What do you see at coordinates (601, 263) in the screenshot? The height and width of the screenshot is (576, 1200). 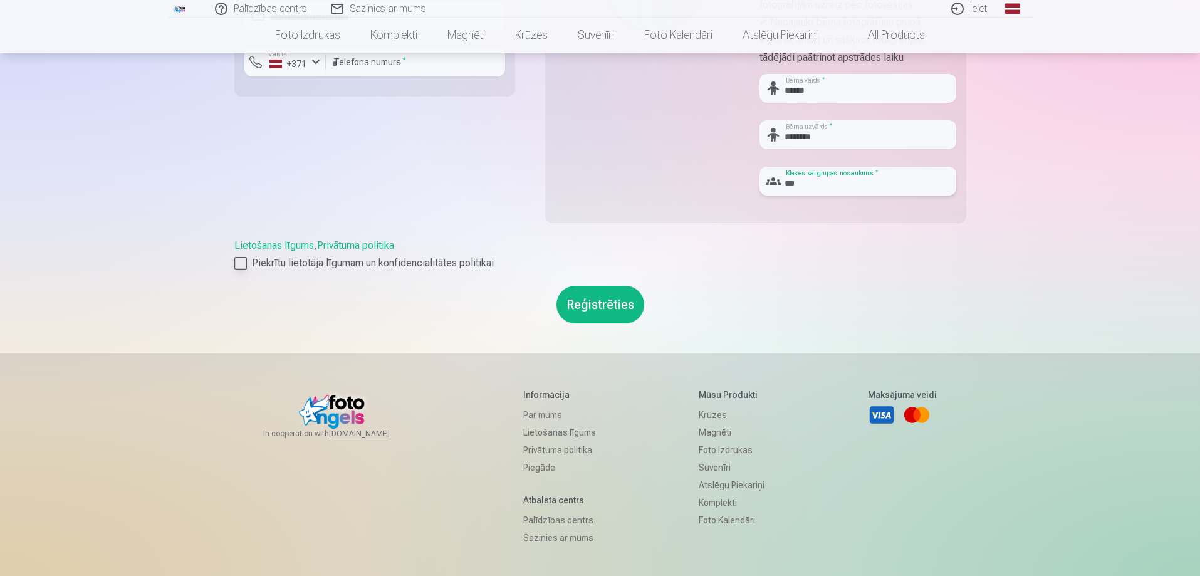 I see `label: Piekrītu lietotāja līgumam un konfidencialitātes politikai` at bounding box center [601, 263].